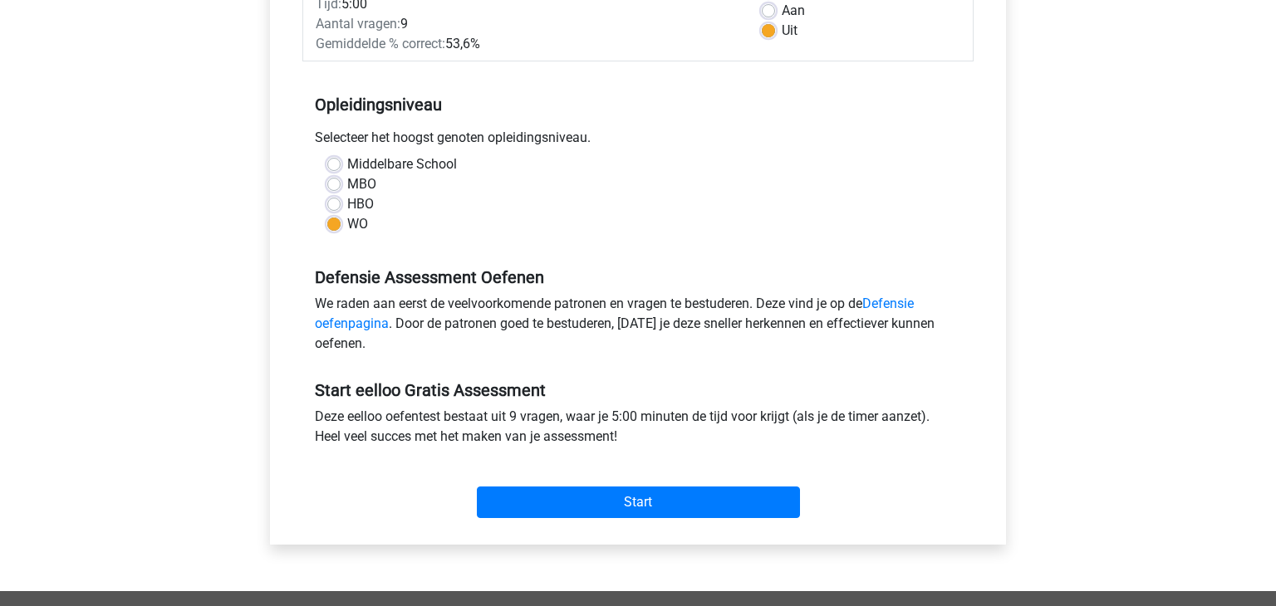  What do you see at coordinates (357, 224) in the screenshot?
I see `label: WO` at bounding box center [357, 224].